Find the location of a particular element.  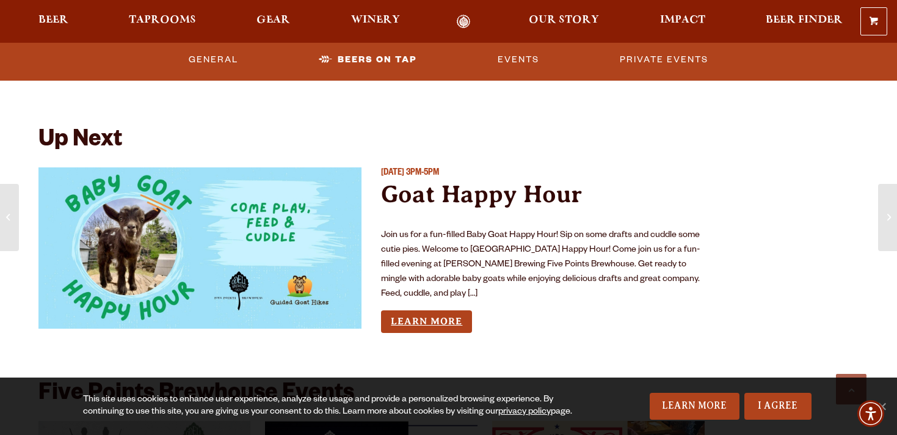

div: This site uses cookies to enhance user experience, analyze site usage and provide a personalized ... is located at coordinates (333, 406).